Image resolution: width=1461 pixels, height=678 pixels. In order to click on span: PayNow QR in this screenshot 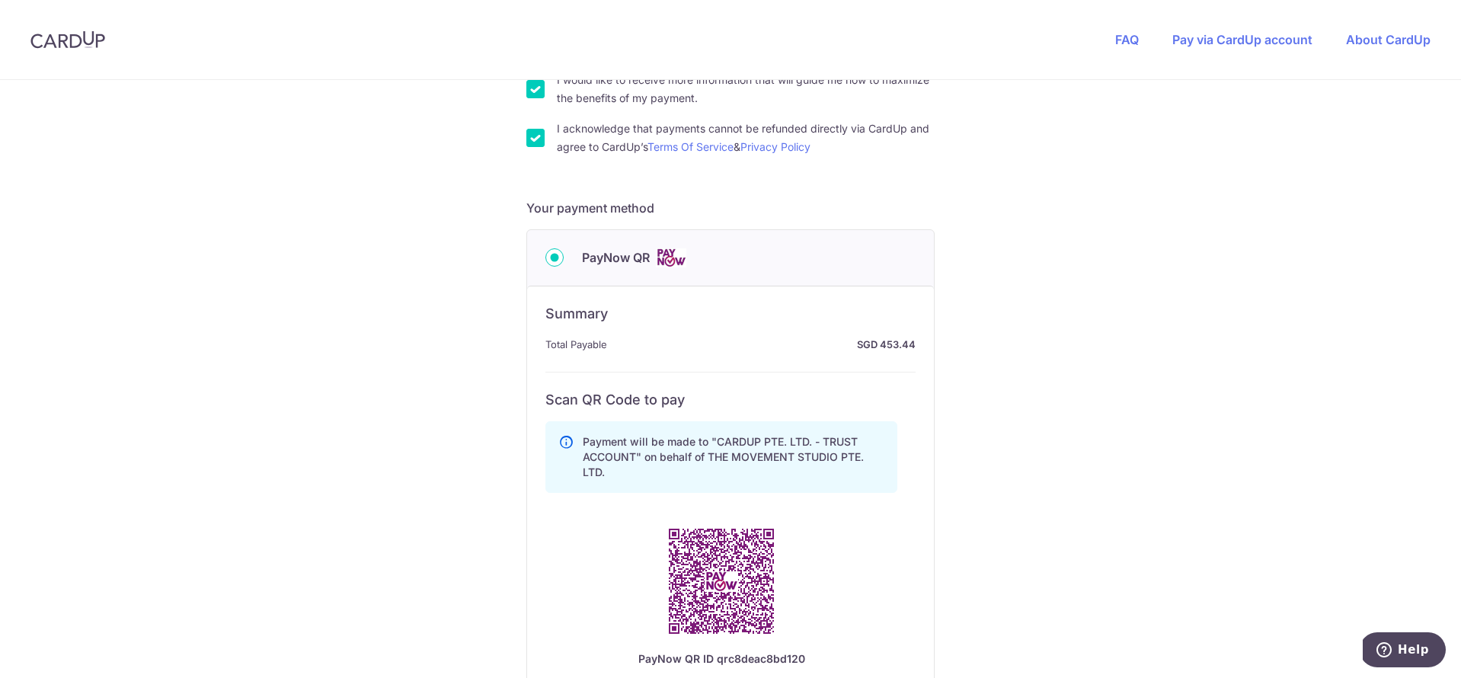, I will do `click(615, 257)`.